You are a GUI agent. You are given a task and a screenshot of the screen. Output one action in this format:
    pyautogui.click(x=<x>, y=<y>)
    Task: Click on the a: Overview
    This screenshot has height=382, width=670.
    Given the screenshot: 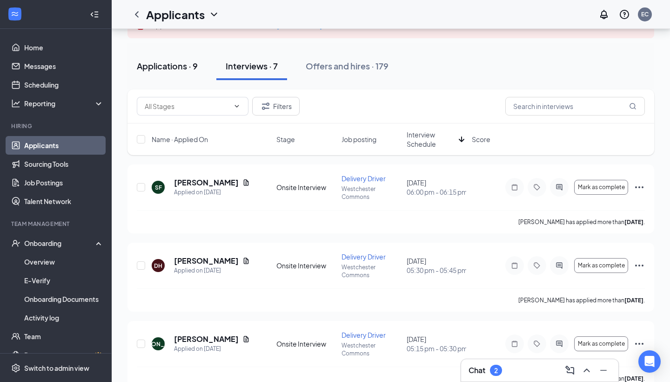 What is the action you would take?
    pyautogui.click(x=64, y=262)
    